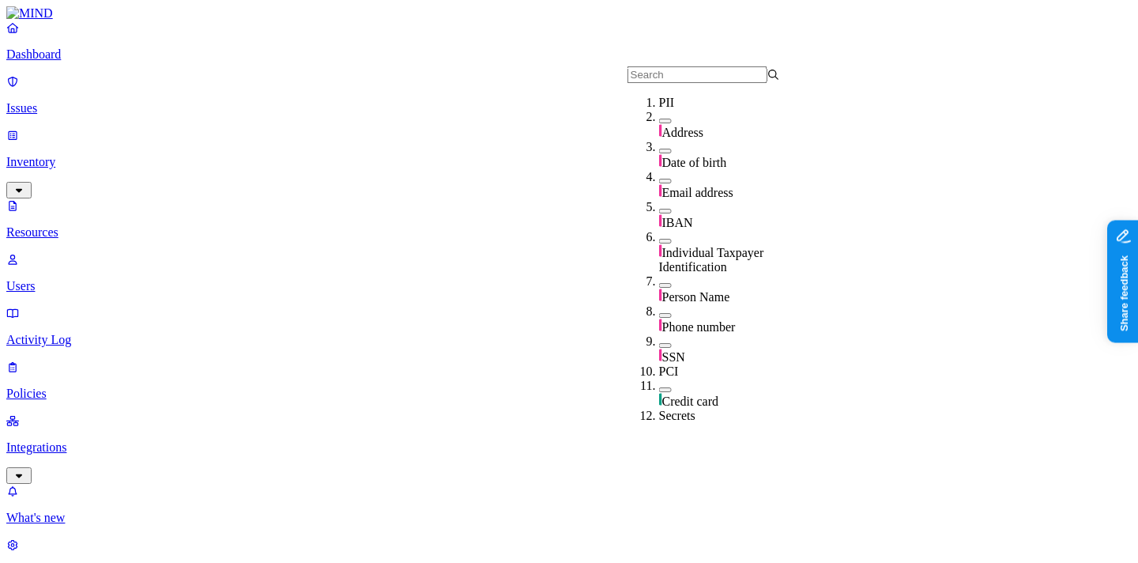 The width and height of the screenshot is (1138, 563). Describe the element at coordinates (569, 95) in the screenshot. I see `a: Issues` at that location.